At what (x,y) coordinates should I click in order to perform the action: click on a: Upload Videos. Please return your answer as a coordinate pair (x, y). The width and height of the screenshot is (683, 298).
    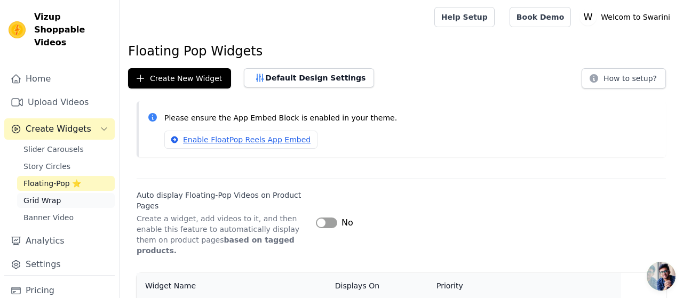
    Looking at the image, I should click on (59, 102).